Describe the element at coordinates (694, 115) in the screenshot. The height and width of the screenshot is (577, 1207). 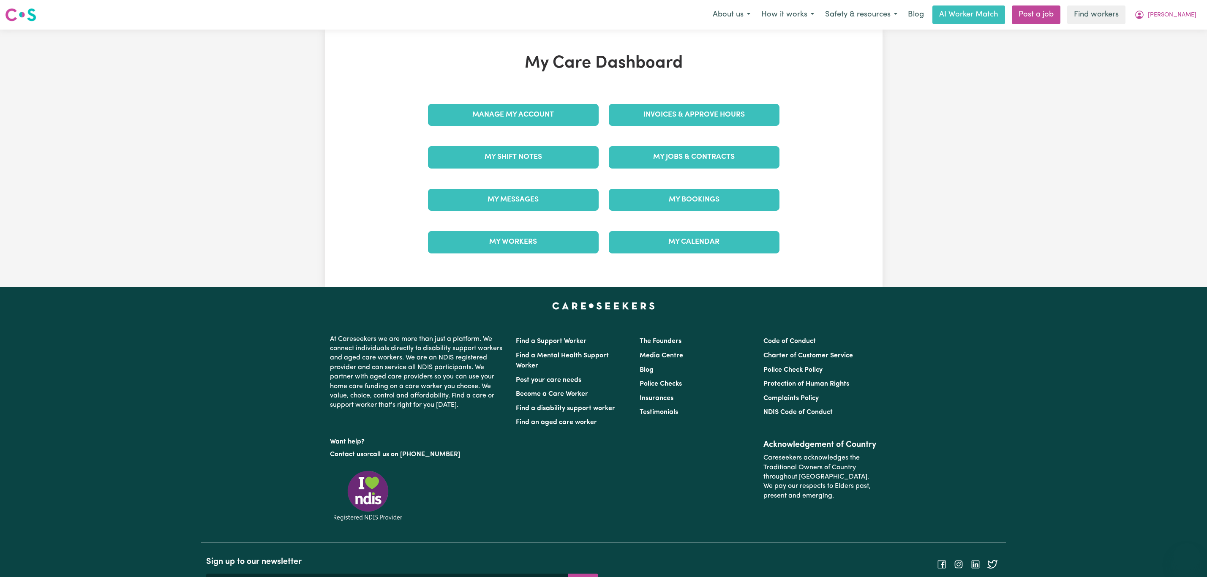
I see `a: Invoices & Approve Hours` at that location.